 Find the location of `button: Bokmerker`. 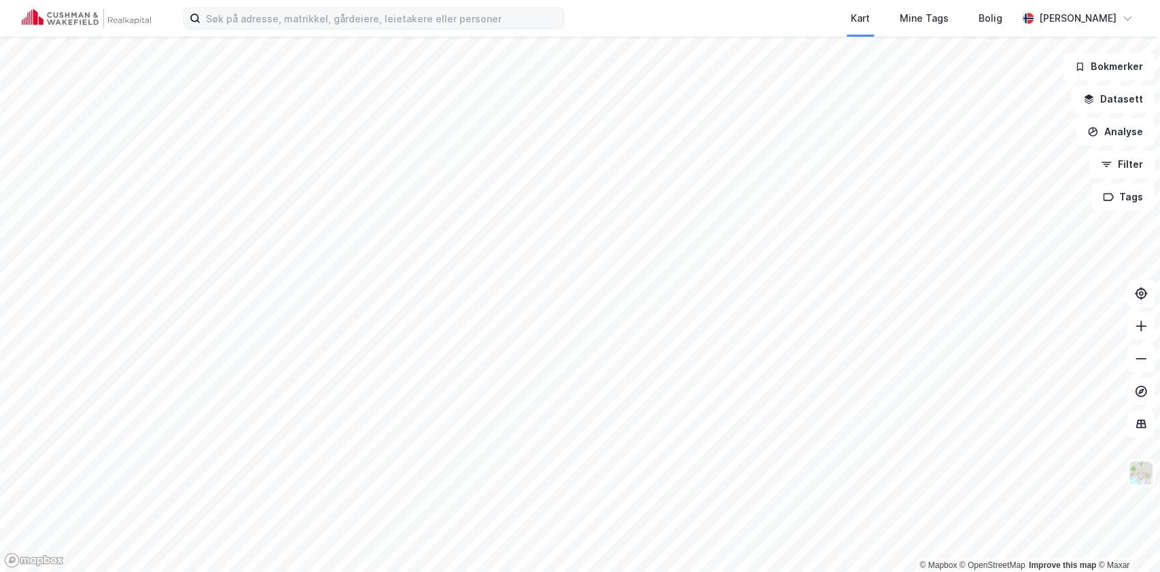

button: Bokmerker is located at coordinates (1108, 67).